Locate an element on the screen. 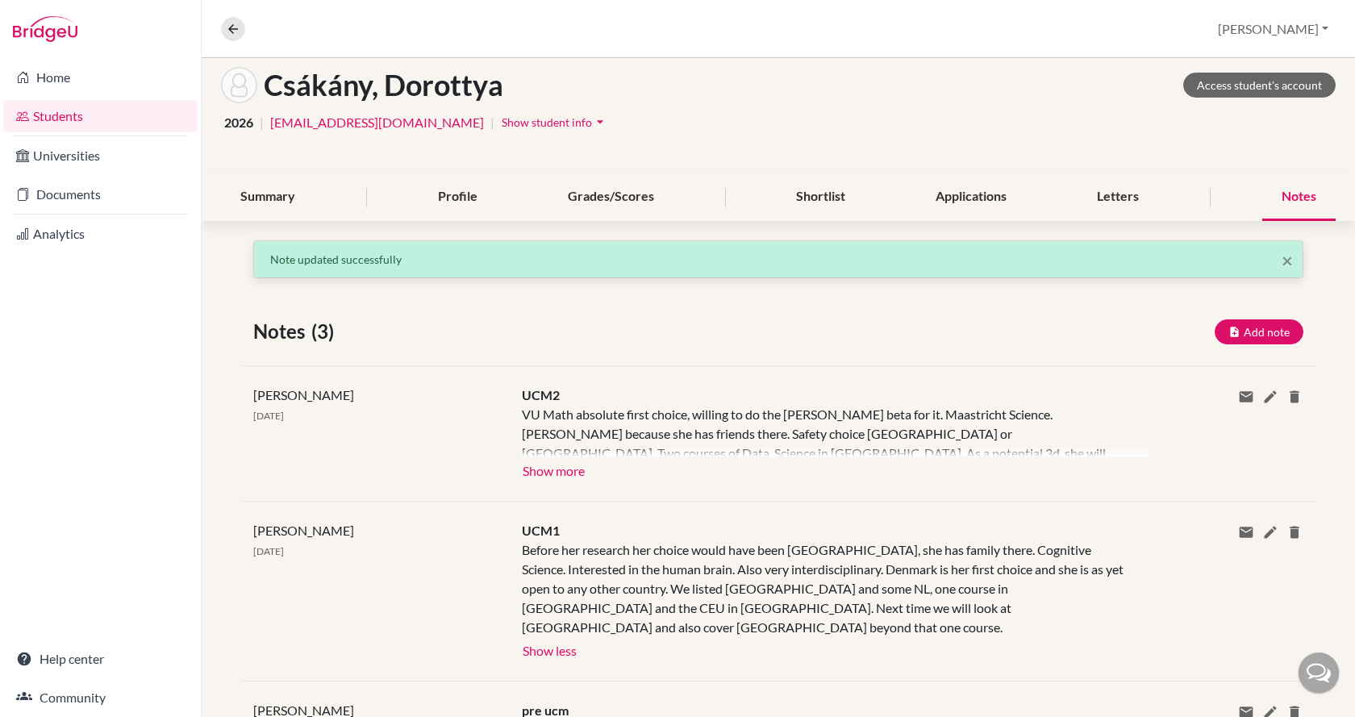  button: Close is located at coordinates (1287, 260).